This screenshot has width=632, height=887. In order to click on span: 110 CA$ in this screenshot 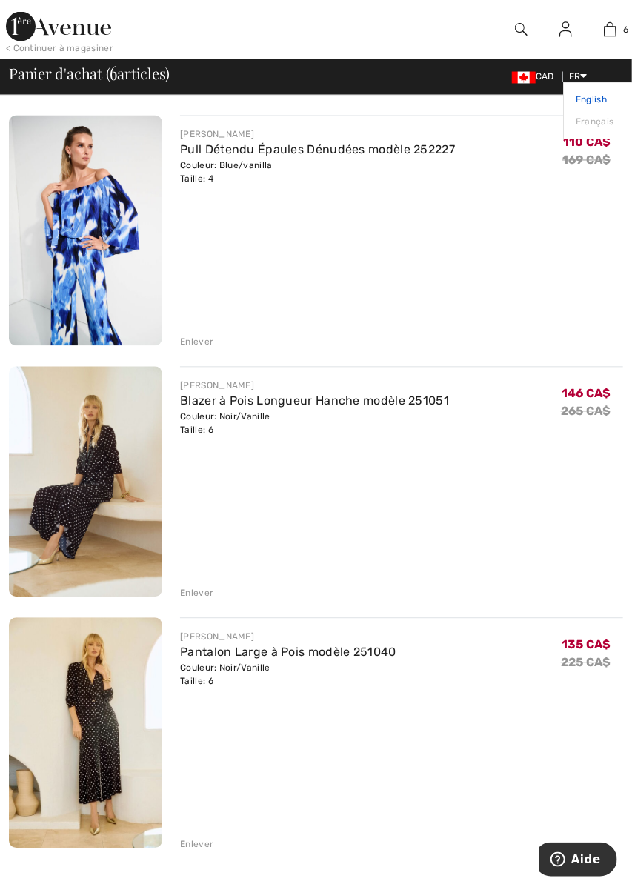, I will do `click(587, 140)`.